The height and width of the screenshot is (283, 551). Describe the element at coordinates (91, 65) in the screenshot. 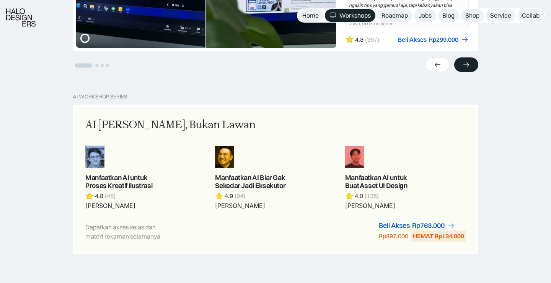

I see `ul: Select a slide to show` at that location.